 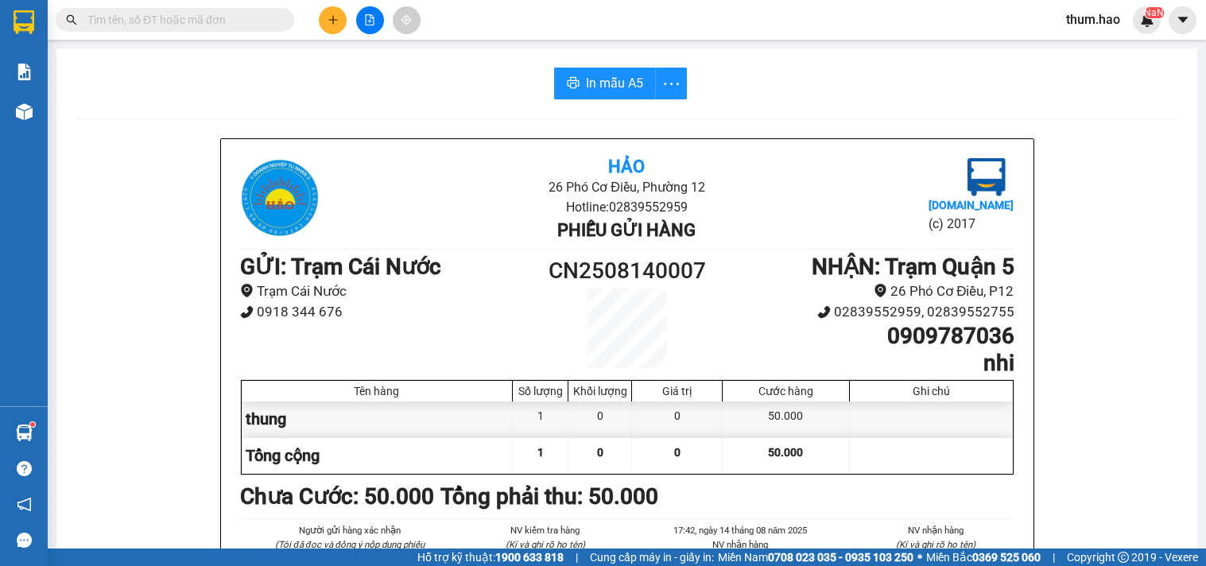 I want to click on b: NHẬN : Trạm Quận 5, so click(x=913, y=266).